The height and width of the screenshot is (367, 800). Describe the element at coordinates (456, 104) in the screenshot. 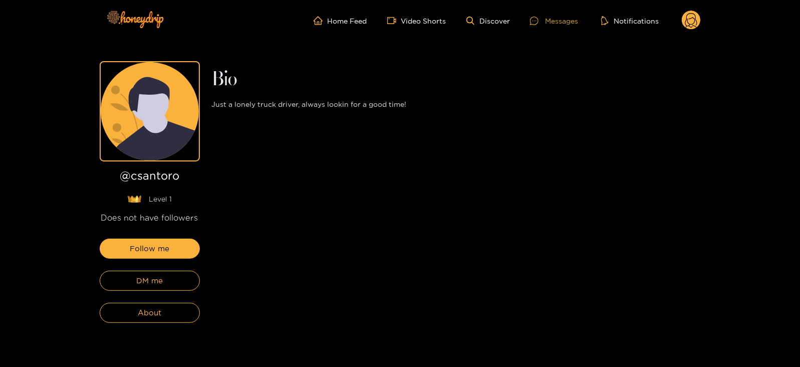

I see `p: Just a lonely truck driver, always lookin for a good time!` at that location.